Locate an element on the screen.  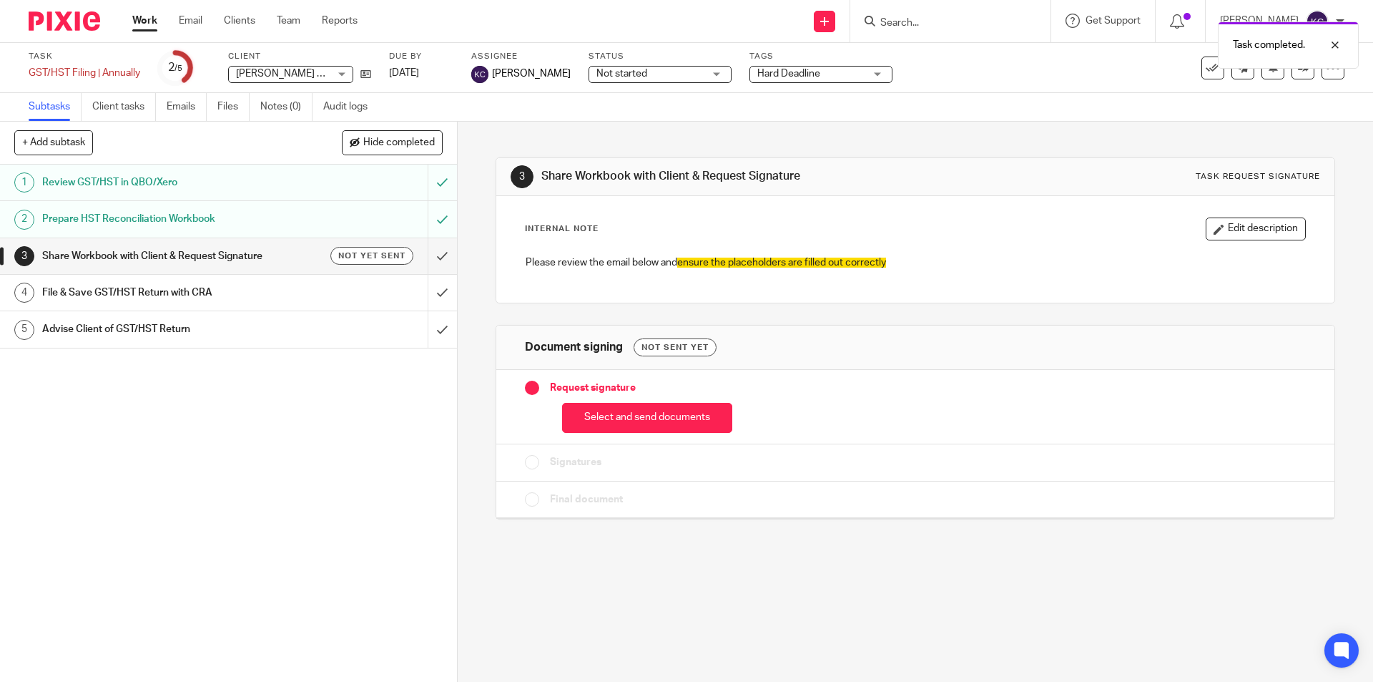
div: Task request signature is located at coordinates (1258, 177).